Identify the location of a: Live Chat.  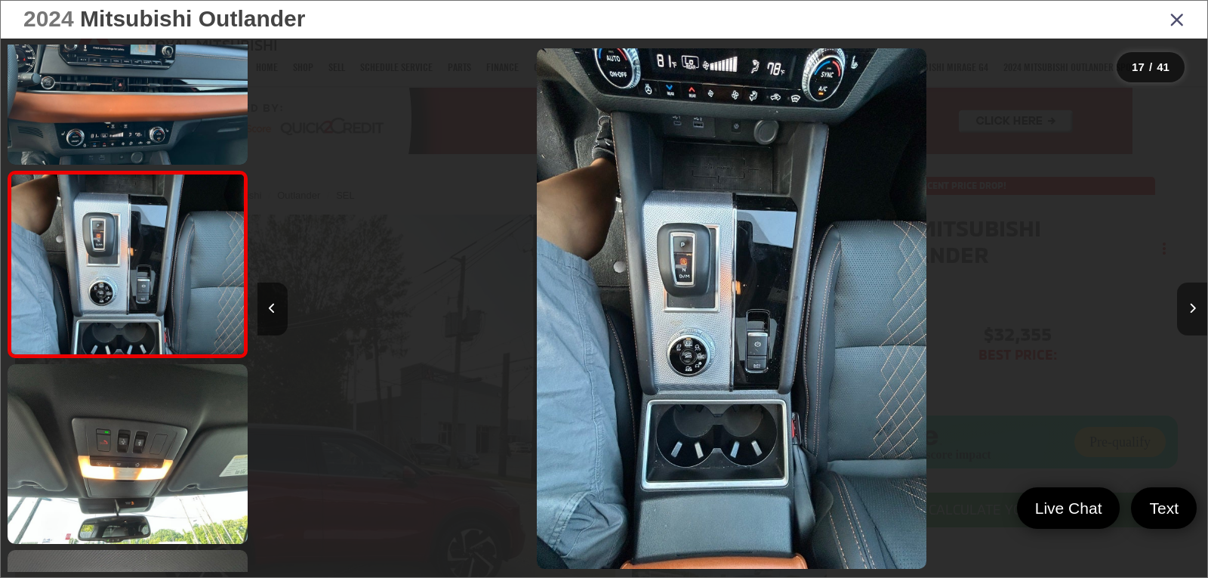
(1068, 507).